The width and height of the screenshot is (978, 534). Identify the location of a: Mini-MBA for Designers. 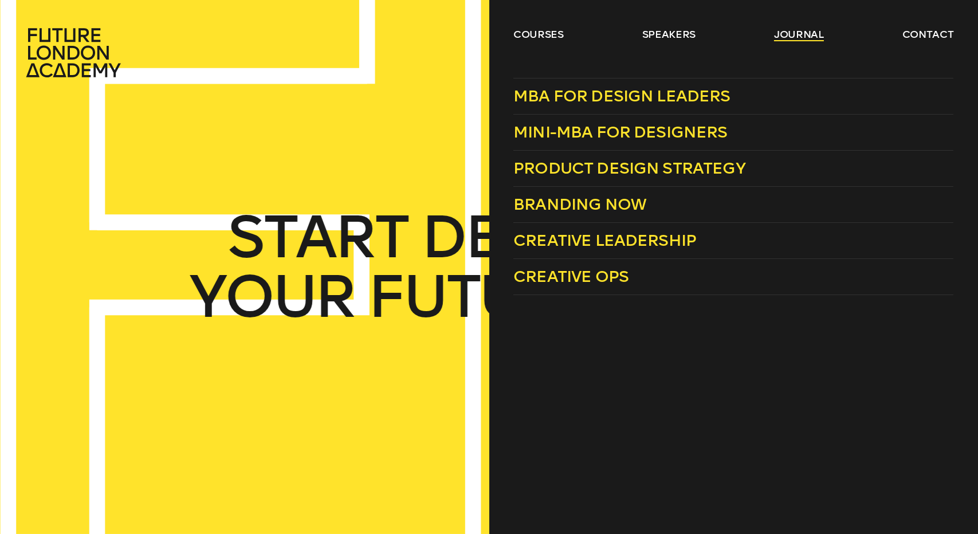
(733, 132).